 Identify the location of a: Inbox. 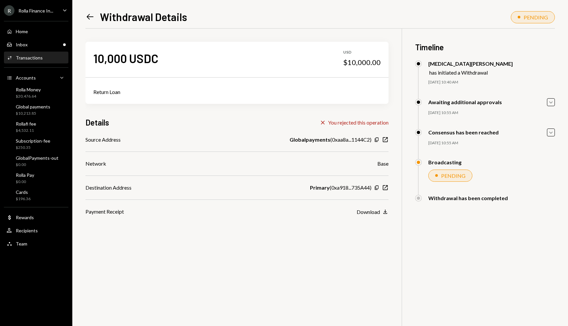
(36, 44).